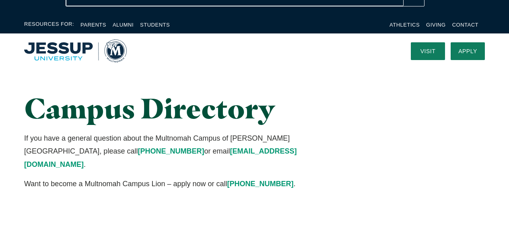  I want to click on span: Resources For:, so click(49, 25).